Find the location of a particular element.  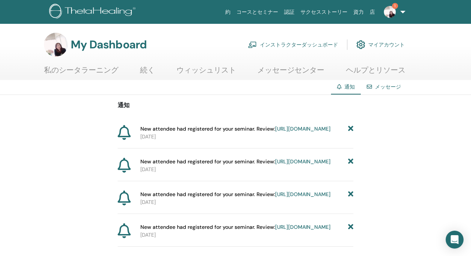

a: 約 is located at coordinates (228, 12).